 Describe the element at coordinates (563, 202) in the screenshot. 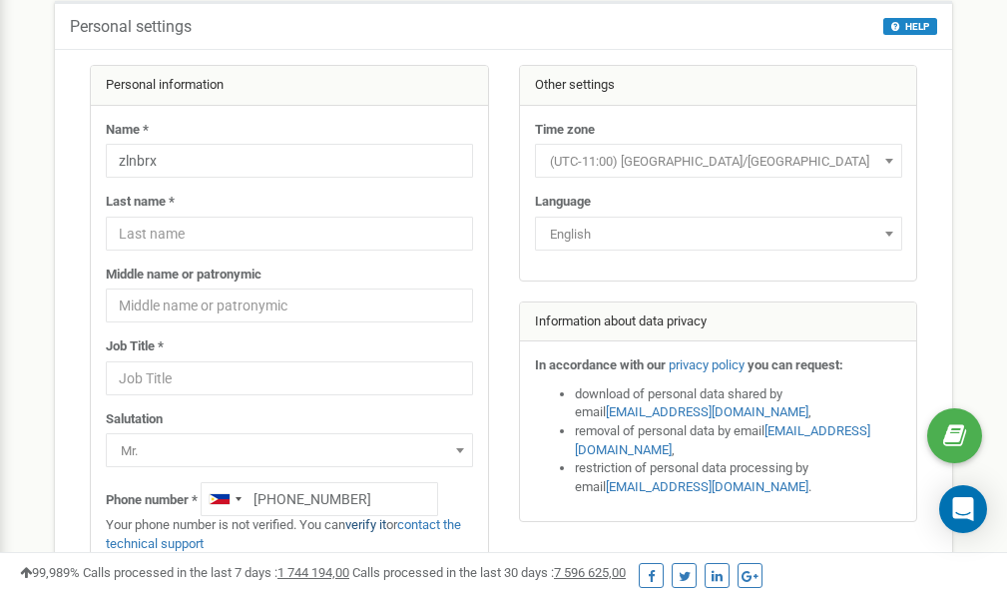

I see `label: Language` at that location.